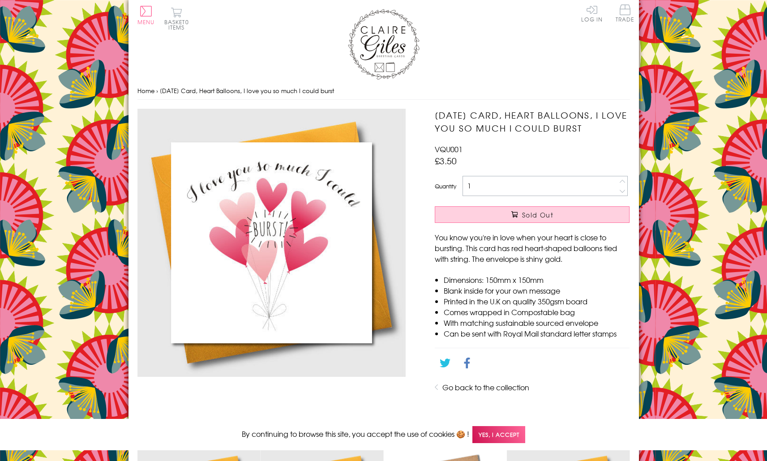 The height and width of the screenshot is (461, 767). I want to click on a: Log In, so click(592, 13).